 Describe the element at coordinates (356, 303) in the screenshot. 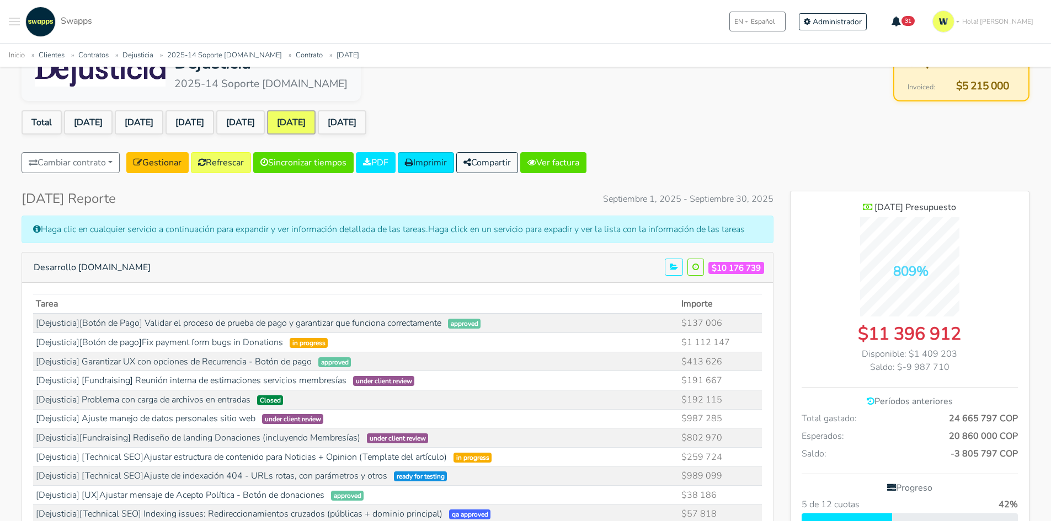

I see `th: Tarea` at that location.